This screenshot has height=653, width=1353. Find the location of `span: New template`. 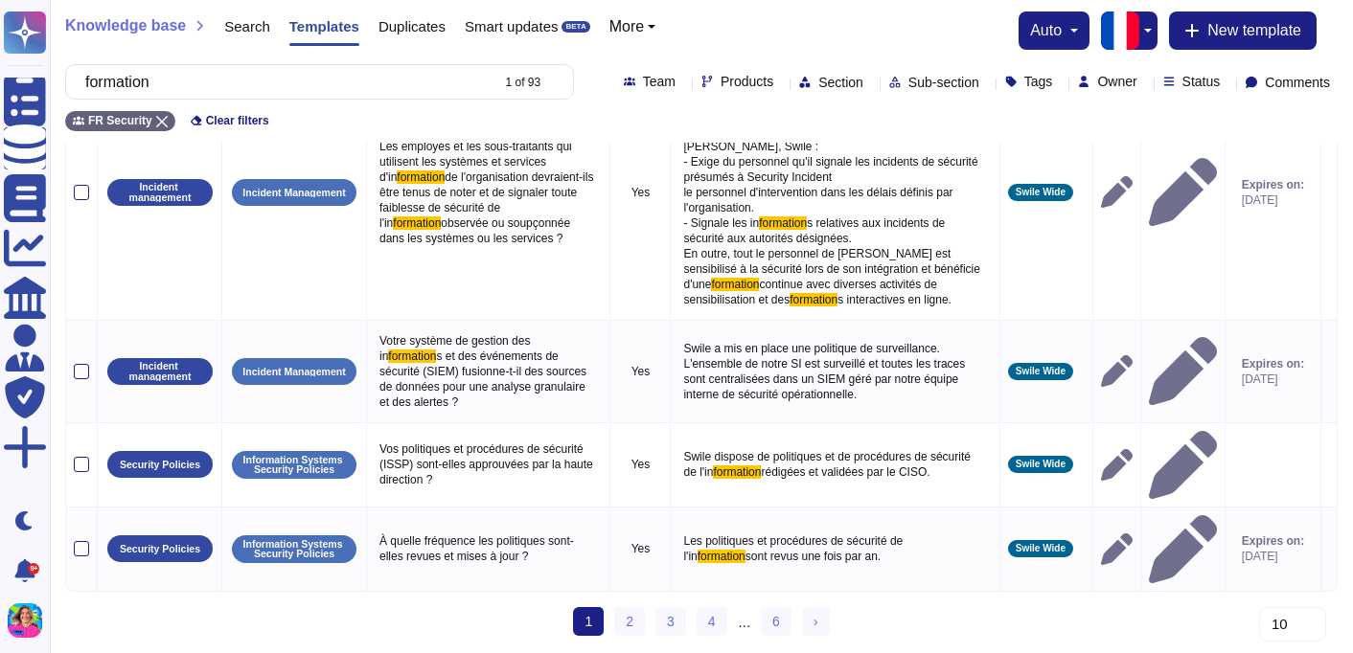

span: New template is located at coordinates (1254, 31).